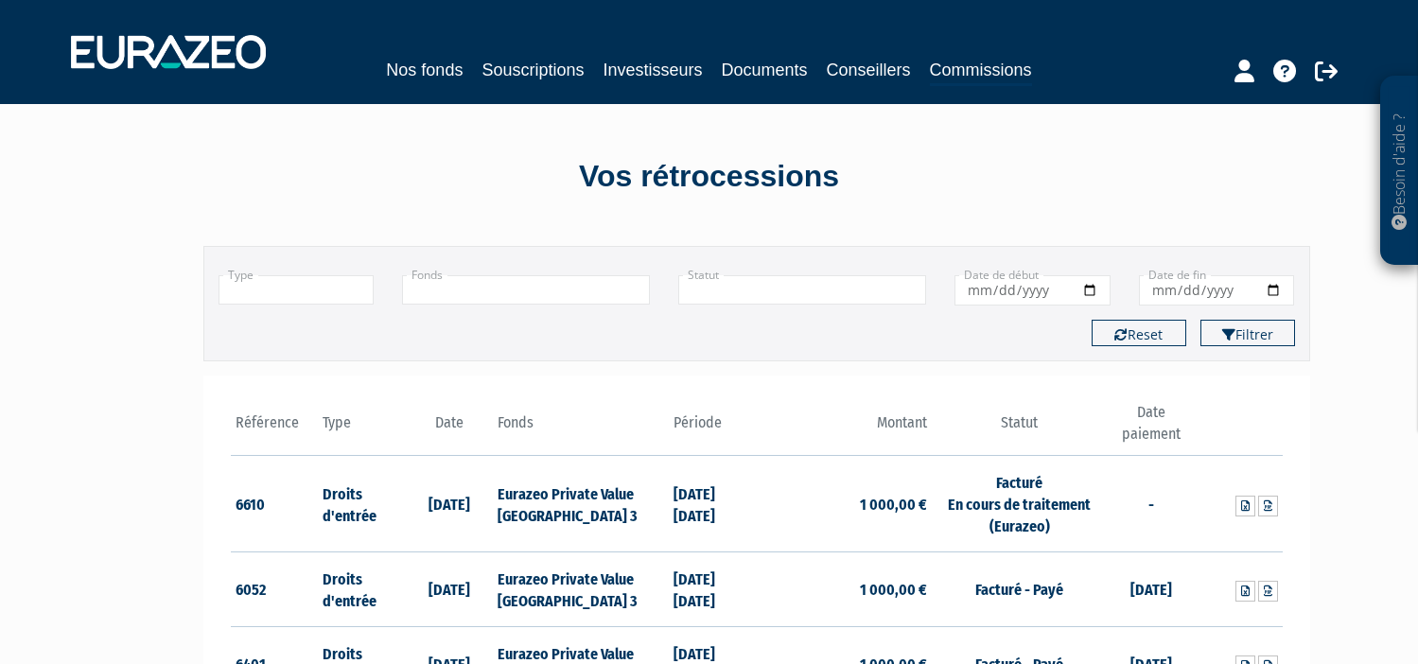 This screenshot has width=1418, height=664. I want to click on th: Date paiement, so click(1151, 429).